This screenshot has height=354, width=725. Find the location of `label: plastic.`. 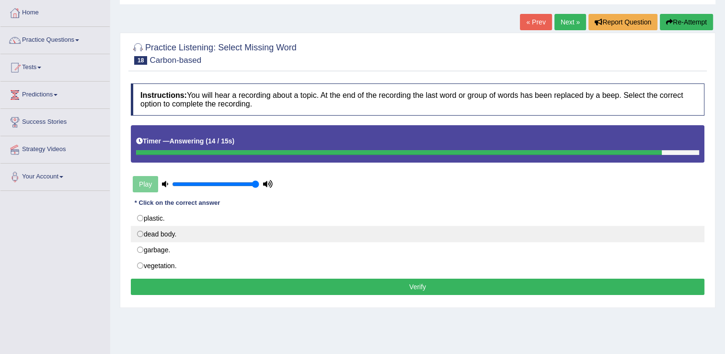

label: plastic. is located at coordinates (417, 218).